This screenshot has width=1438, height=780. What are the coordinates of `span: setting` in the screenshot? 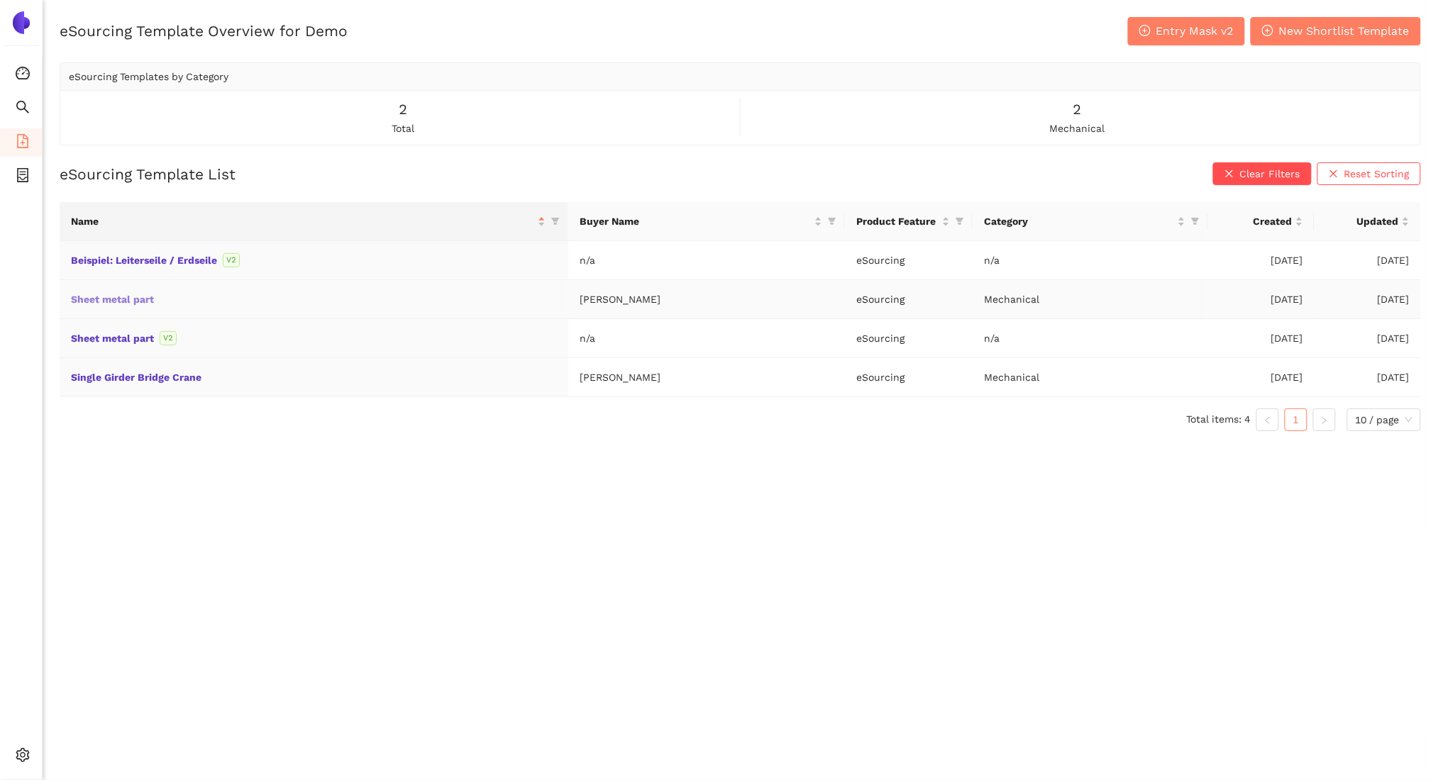 It's located at (23, 757).